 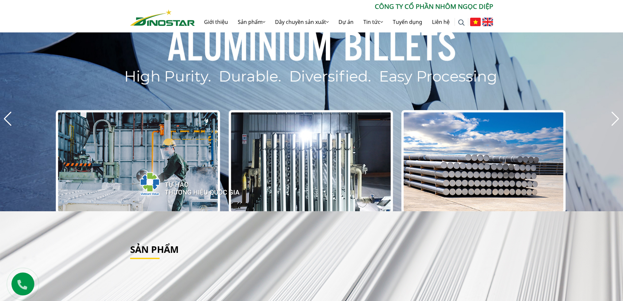 I want to click on a: Tin tức, so click(x=373, y=22).